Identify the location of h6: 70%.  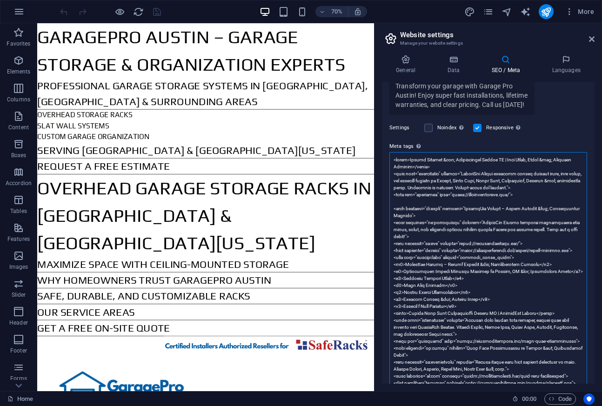
(337, 12).